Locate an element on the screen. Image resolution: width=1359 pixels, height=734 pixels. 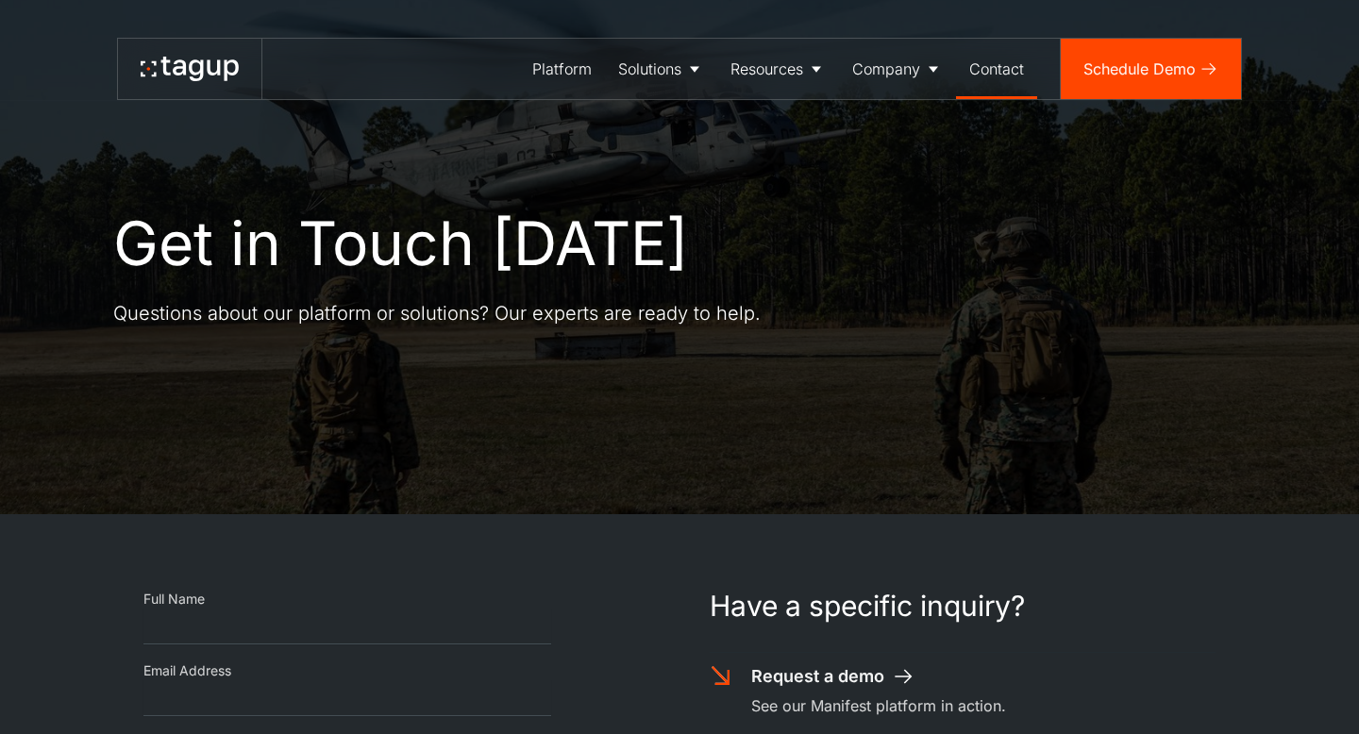
h1: Have a specific inquiry? is located at coordinates (962, 606).